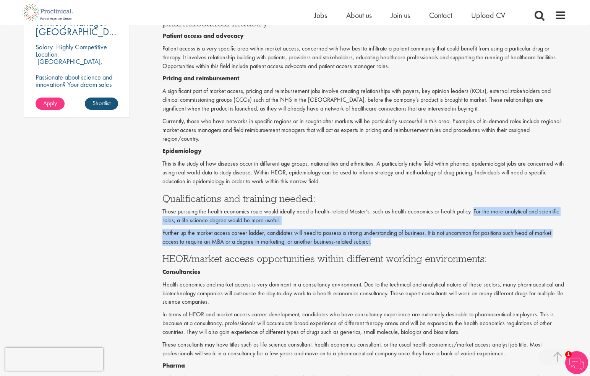 The height and width of the screenshot is (376, 590). I want to click on span: Apply, so click(50, 103).